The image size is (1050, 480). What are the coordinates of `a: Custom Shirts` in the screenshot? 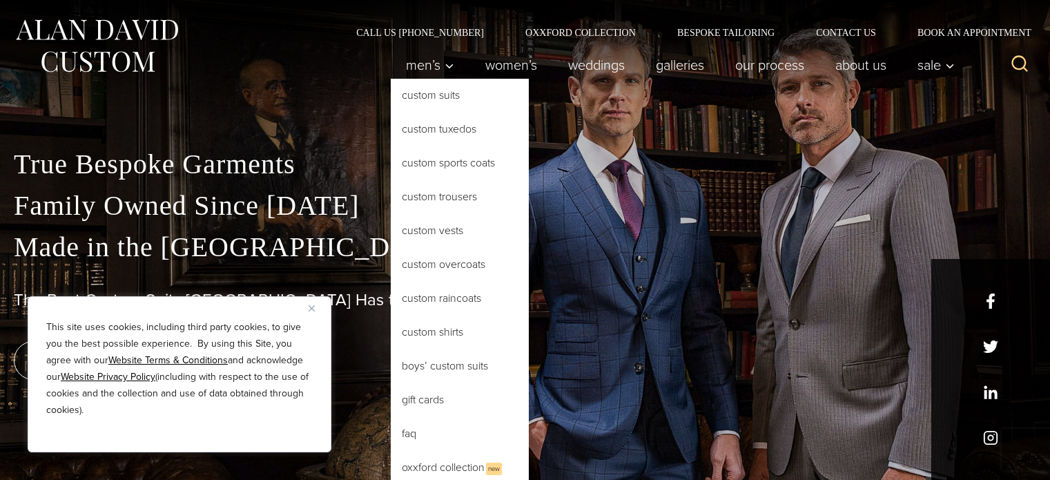 It's located at (460, 332).